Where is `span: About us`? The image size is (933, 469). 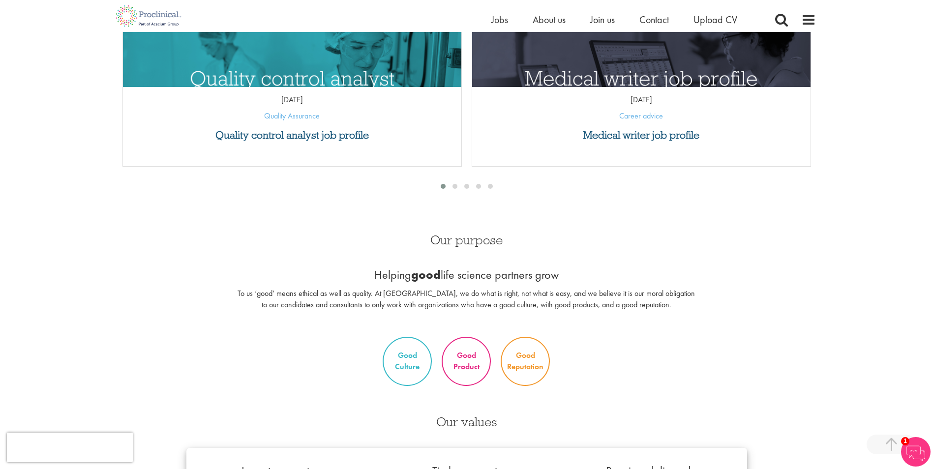
span: About us is located at coordinates (549, 20).